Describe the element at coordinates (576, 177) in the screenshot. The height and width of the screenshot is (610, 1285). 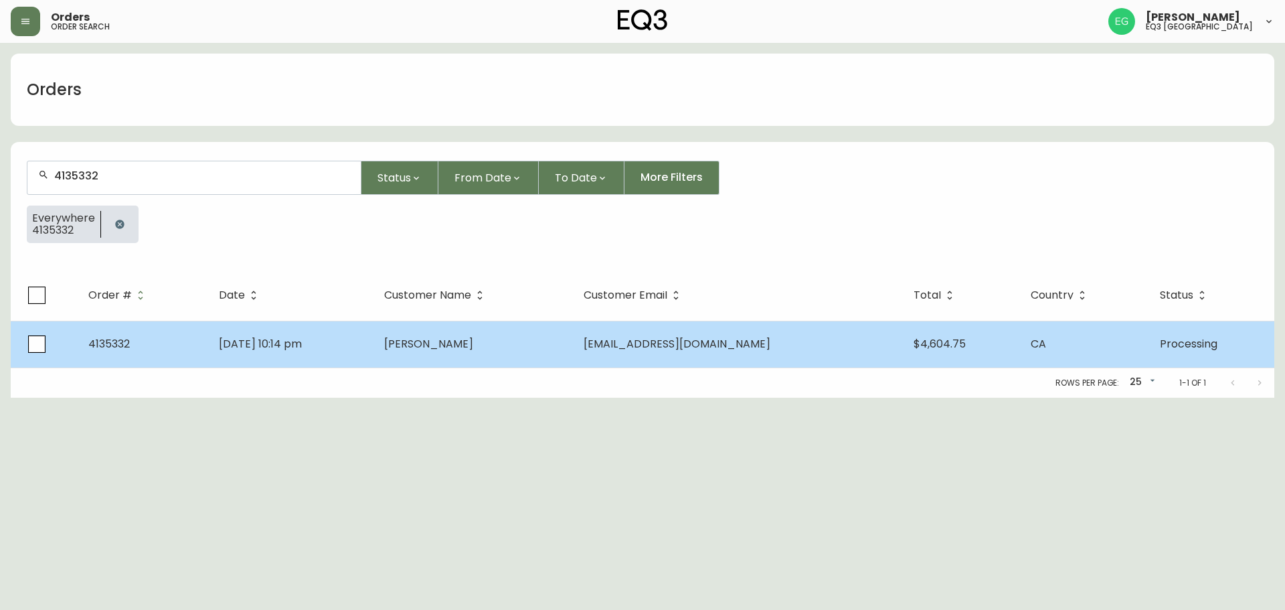
I see `span: To Date` at that location.